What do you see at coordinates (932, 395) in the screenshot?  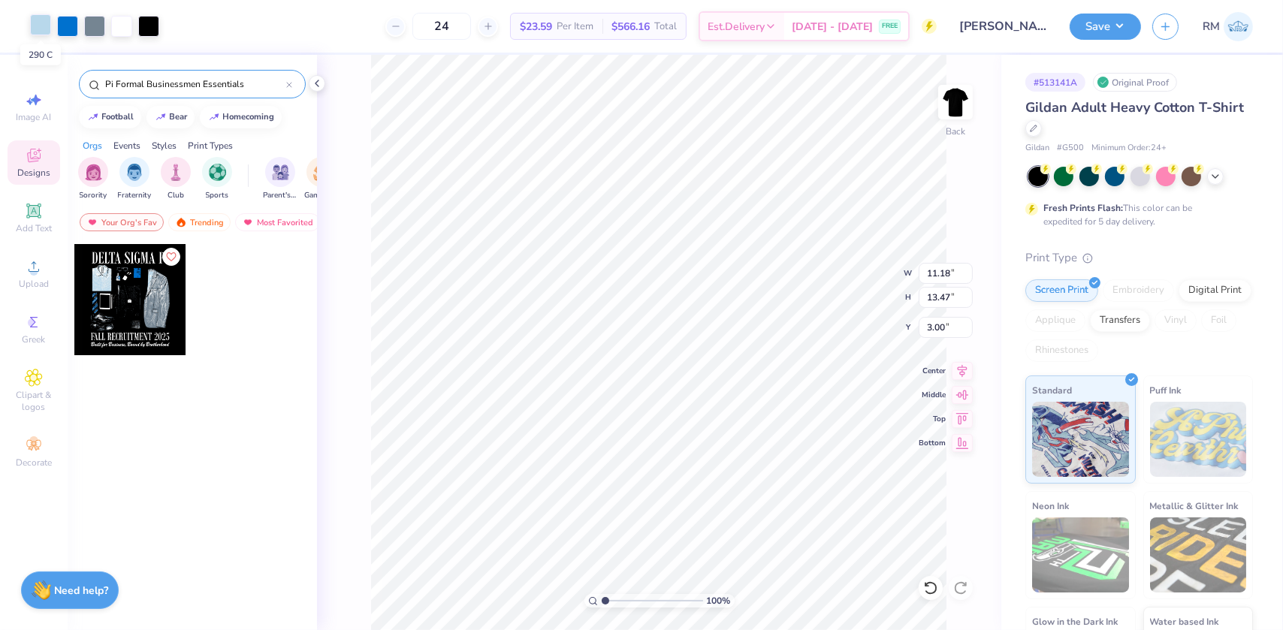 I see `span: Middle` at bounding box center [932, 395].